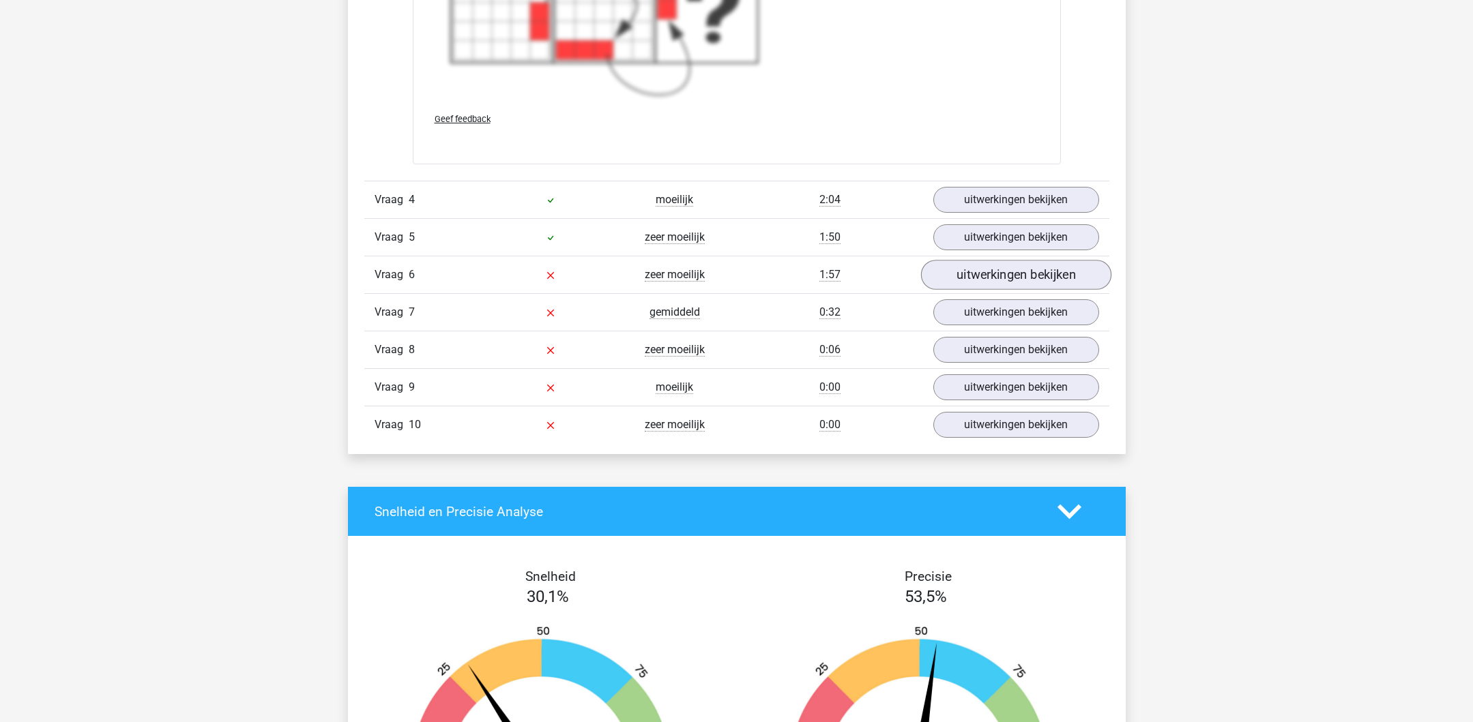  I want to click on span: 1:50, so click(829, 237).